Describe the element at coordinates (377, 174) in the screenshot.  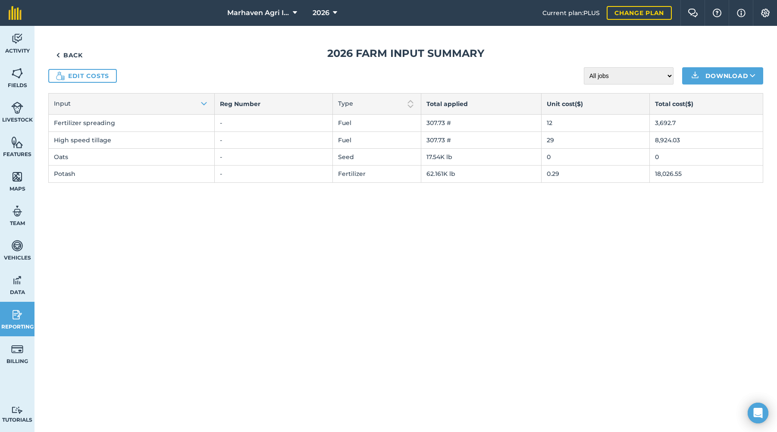
I see `td: Fertilizer` at that location.